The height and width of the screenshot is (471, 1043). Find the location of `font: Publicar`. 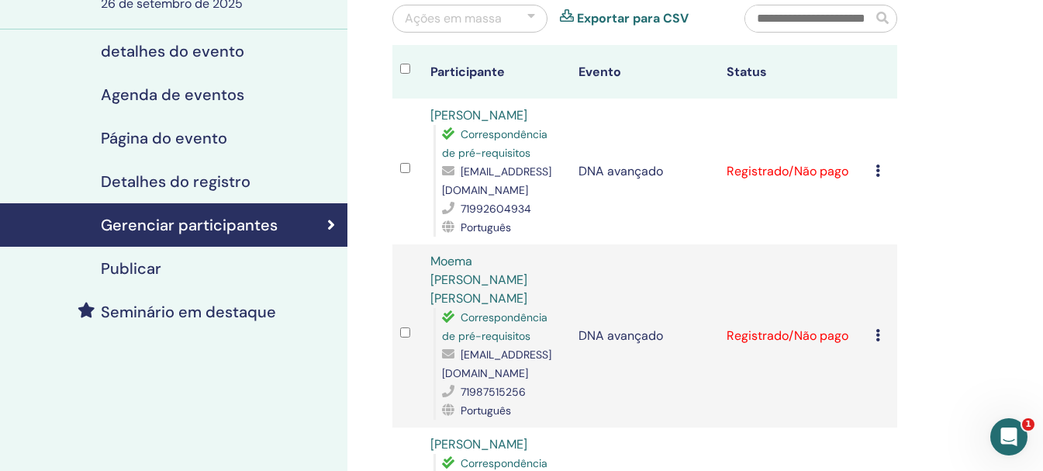

font: Publicar is located at coordinates (131, 268).